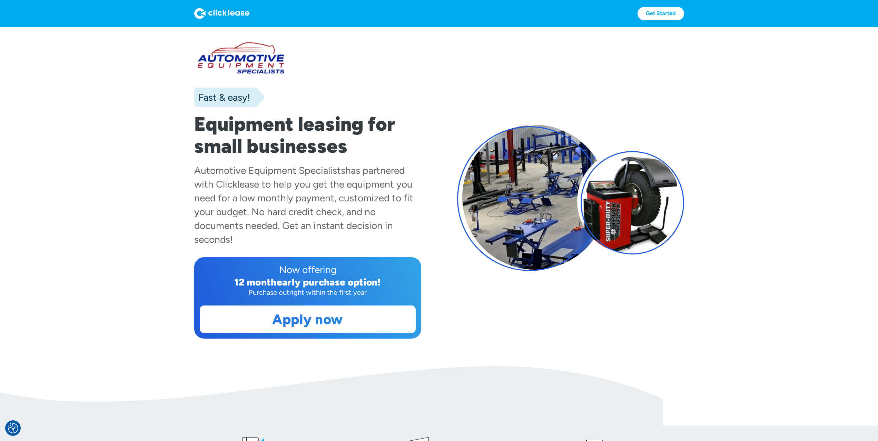  What do you see at coordinates (308, 293) in the screenshot?
I see `div: Purchase outright within the first year` at bounding box center [308, 293].